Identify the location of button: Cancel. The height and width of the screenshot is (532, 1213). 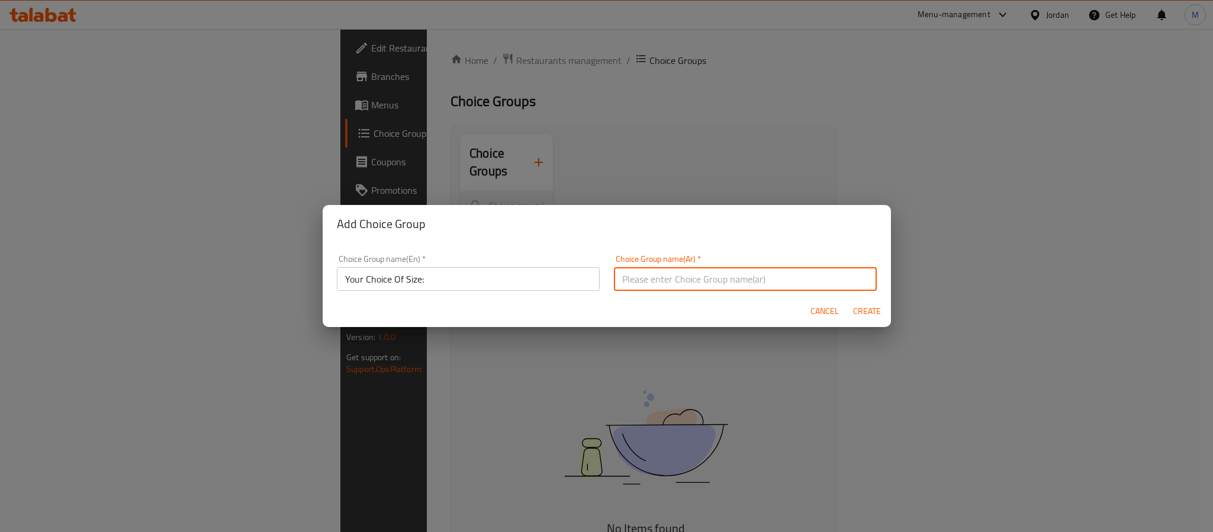
(825, 311).